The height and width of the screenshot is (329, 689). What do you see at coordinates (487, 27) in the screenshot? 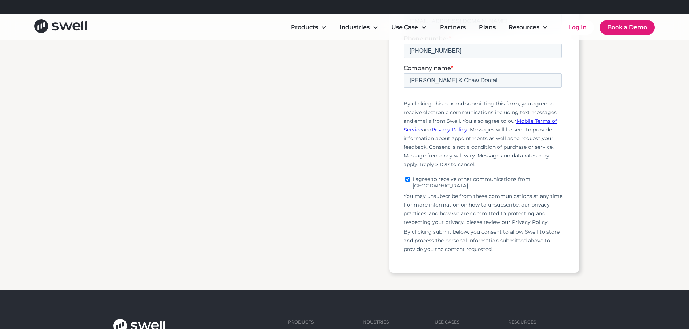
I see `a: Plans` at bounding box center [487, 27].